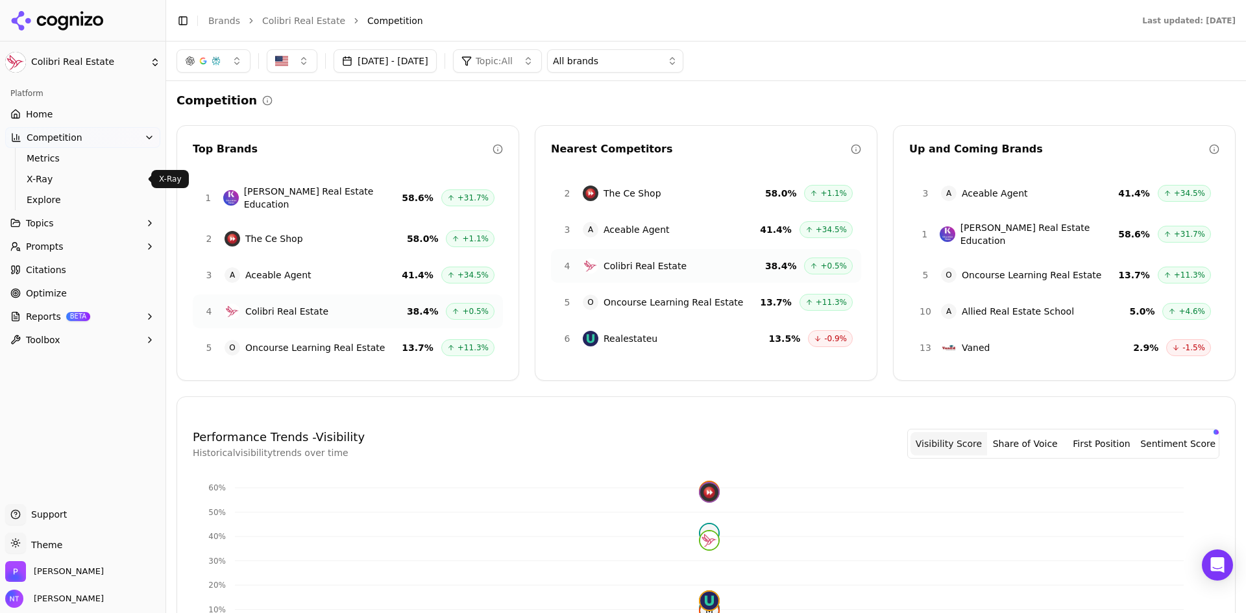 The height and width of the screenshot is (613, 1246). Describe the element at coordinates (975, 348) in the screenshot. I see `span: Vaned` at that location.